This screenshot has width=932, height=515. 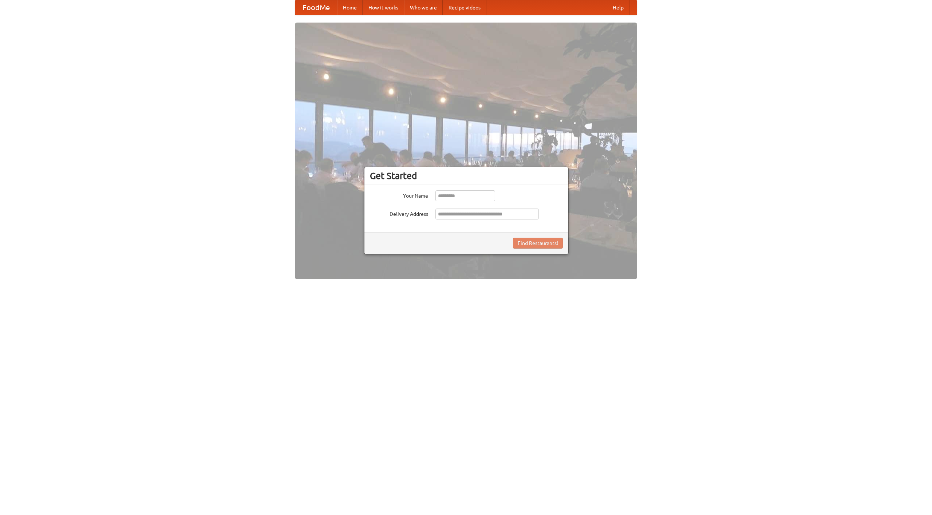 I want to click on a: Recipe videos, so click(x=464, y=8).